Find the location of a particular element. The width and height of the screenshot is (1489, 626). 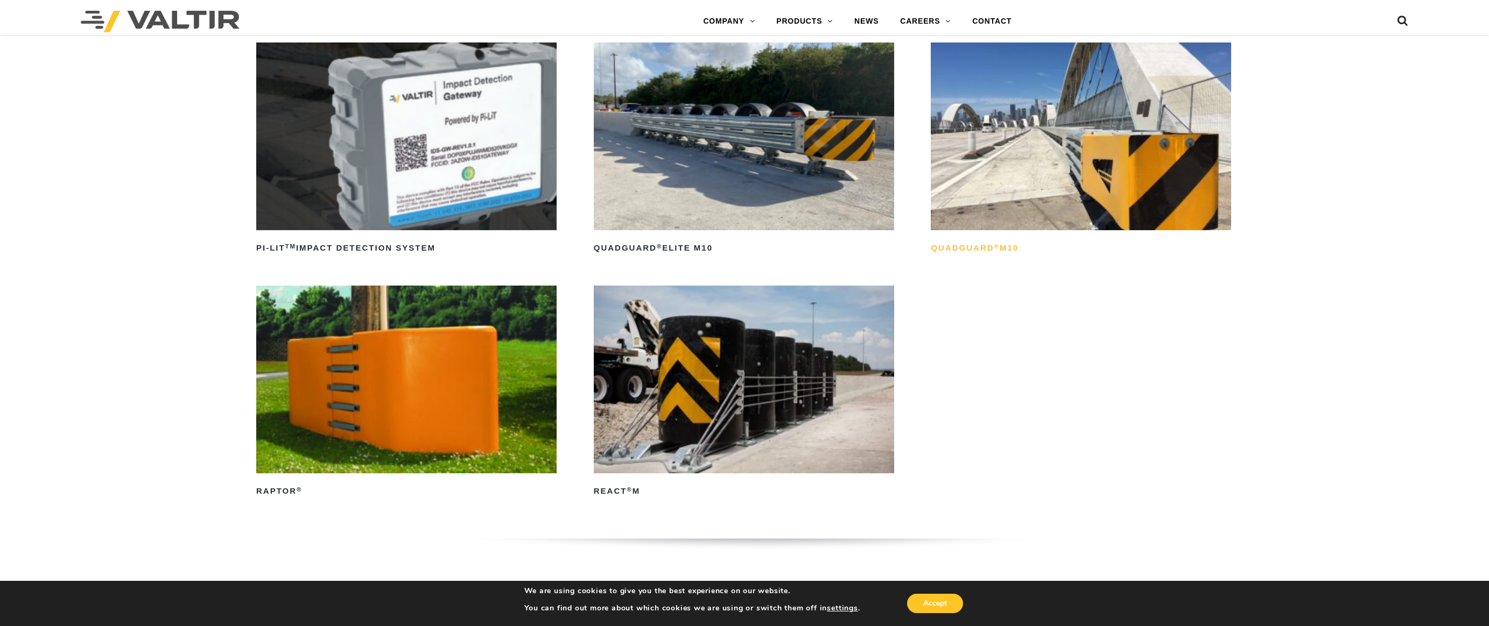

p: You can find out more about which cookies we are using or switch them off in . is located at coordinates (692, 609).